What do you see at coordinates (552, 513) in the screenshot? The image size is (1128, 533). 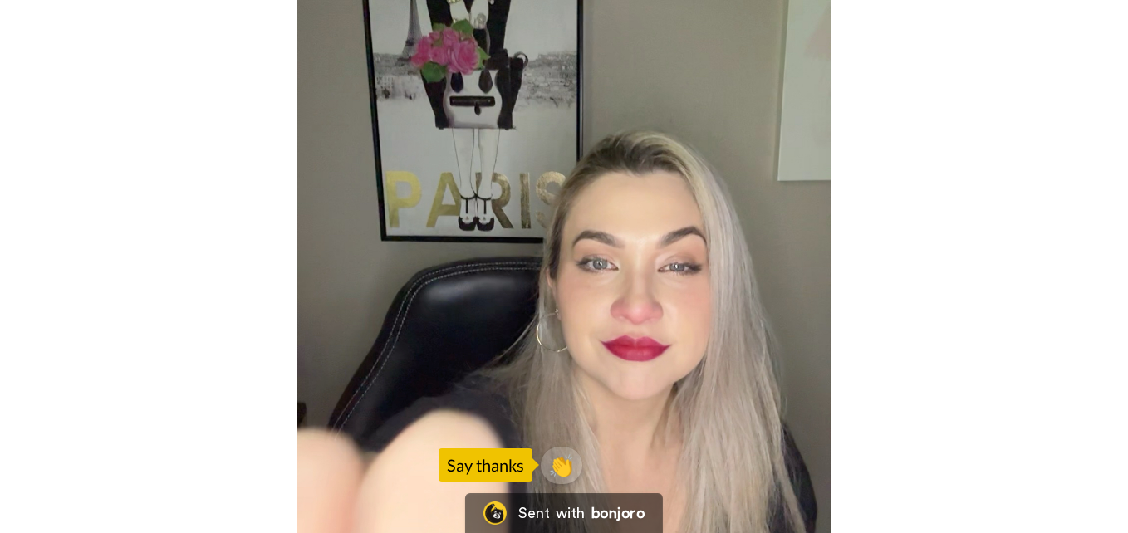 I see `div: Sent with` at bounding box center [552, 513].